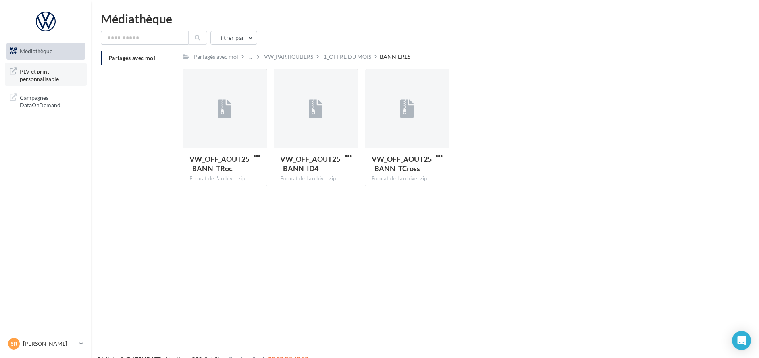 The height and width of the screenshot is (358, 759). I want to click on span: VW_OFF_AOUT25_BANN_ID4, so click(310, 163).